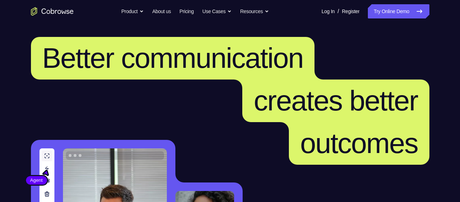 The width and height of the screenshot is (460, 202). What do you see at coordinates (217, 11) in the screenshot?
I see `button: Use Cases` at bounding box center [217, 11].